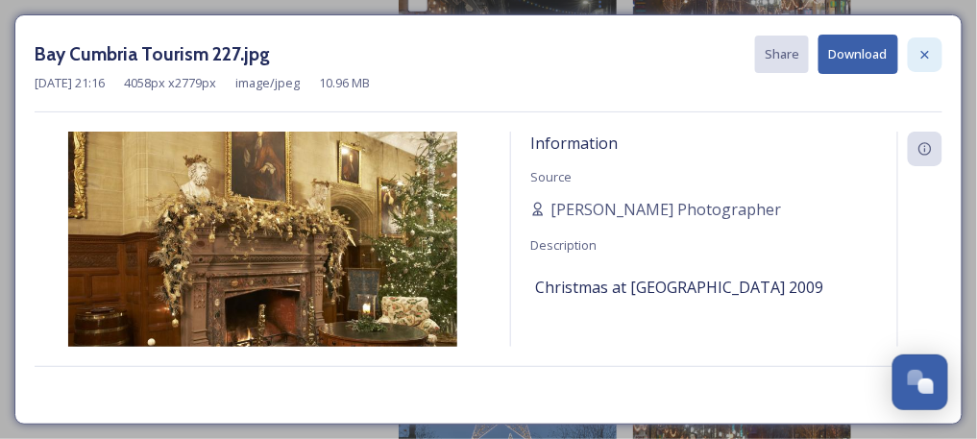  What do you see at coordinates (152, 54) in the screenshot?
I see `h3: Bay Cumbria Tourism 227.jpg` at bounding box center [152, 54].